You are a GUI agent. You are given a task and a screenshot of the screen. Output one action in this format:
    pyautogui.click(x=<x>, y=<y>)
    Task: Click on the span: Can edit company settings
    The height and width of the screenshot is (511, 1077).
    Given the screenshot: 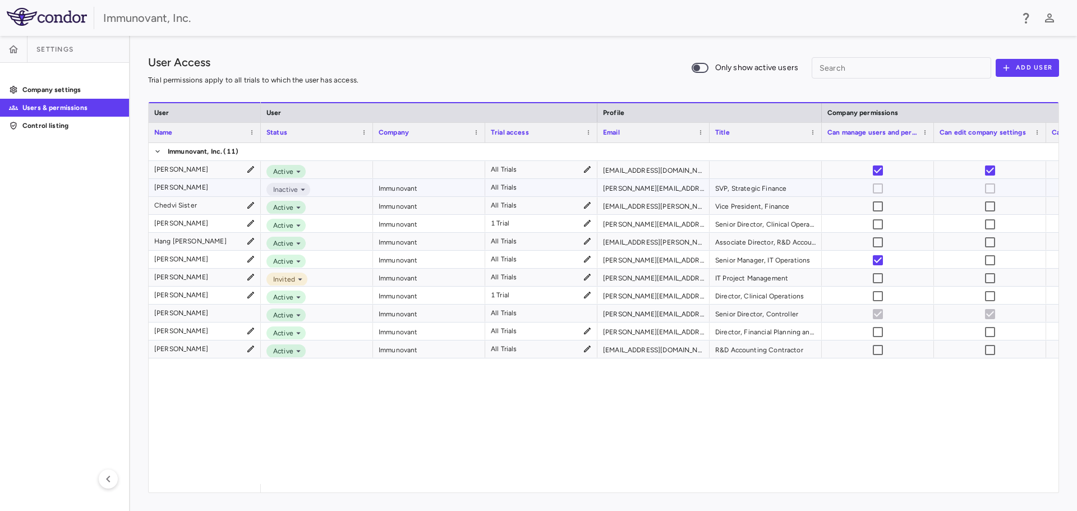 What is the action you would take?
    pyautogui.click(x=982, y=132)
    